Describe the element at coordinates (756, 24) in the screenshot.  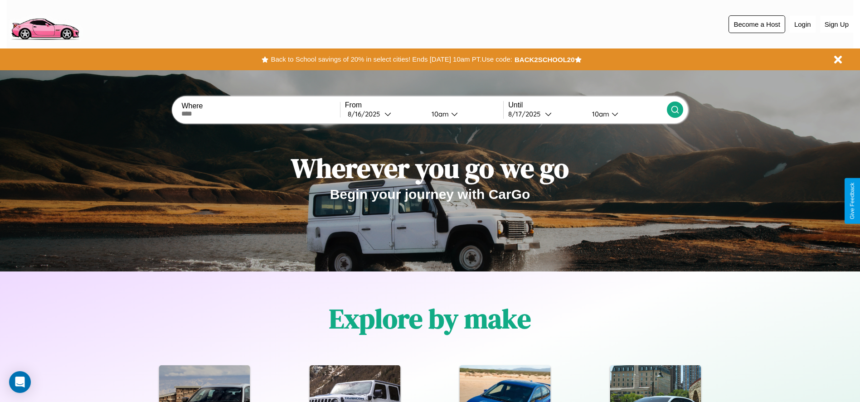
I see `button: Become a Host` at that location.